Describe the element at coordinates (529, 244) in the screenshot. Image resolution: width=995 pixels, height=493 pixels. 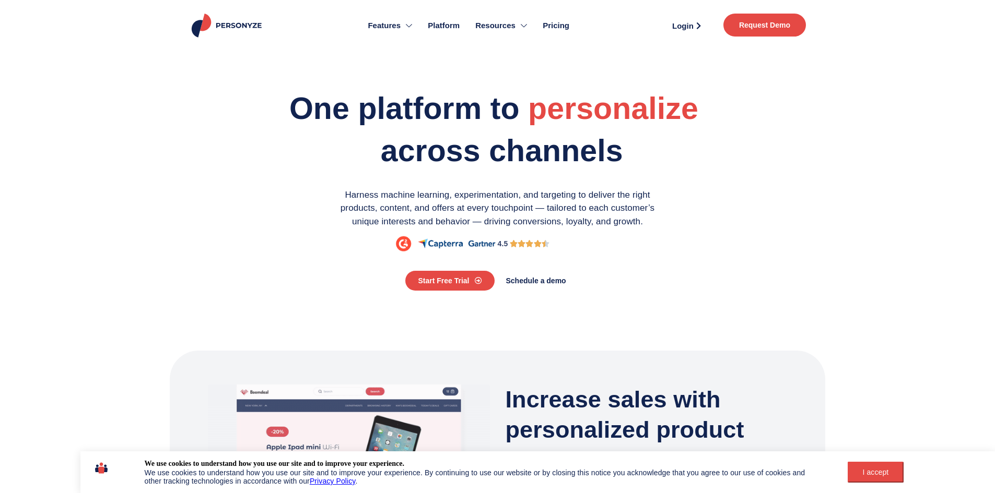
I see `div: 4.5/5` at that location.